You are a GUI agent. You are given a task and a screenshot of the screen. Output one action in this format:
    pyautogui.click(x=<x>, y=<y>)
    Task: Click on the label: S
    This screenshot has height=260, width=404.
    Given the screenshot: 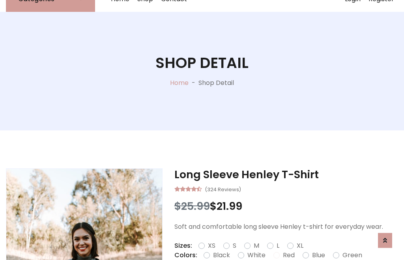 What is the action you would take?
    pyautogui.click(x=234, y=246)
    